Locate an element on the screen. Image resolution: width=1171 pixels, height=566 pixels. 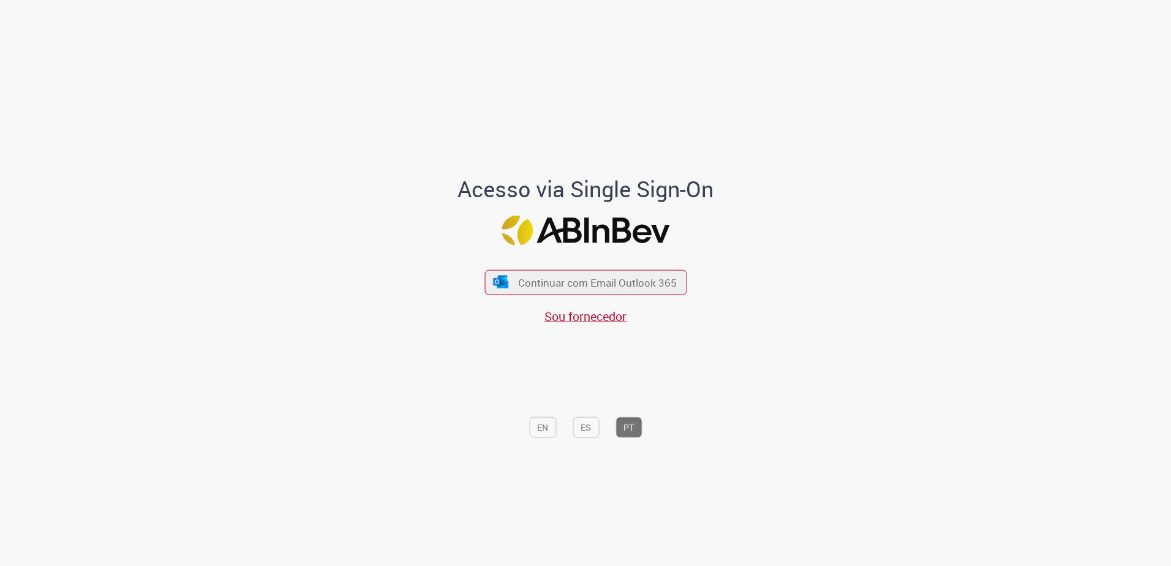
span: Sou fornecedor is located at coordinates (585, 316).